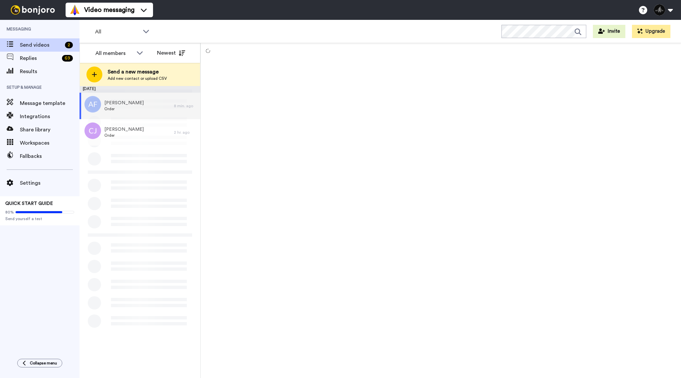 Image resolution: width=681 pixels, height=378 pixels. Describe the element at coordinates (50, 183) in the screenshot. I see `span: Settings` at that location.